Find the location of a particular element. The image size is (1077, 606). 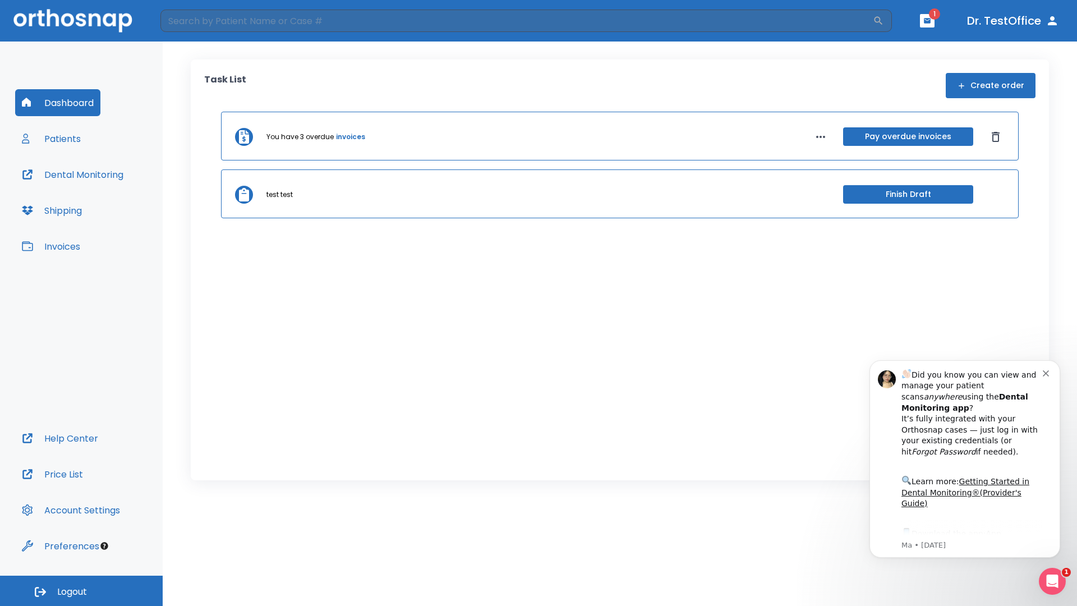

a: Getting Started in Dental Monitoring is located at coordinates (113, 144).